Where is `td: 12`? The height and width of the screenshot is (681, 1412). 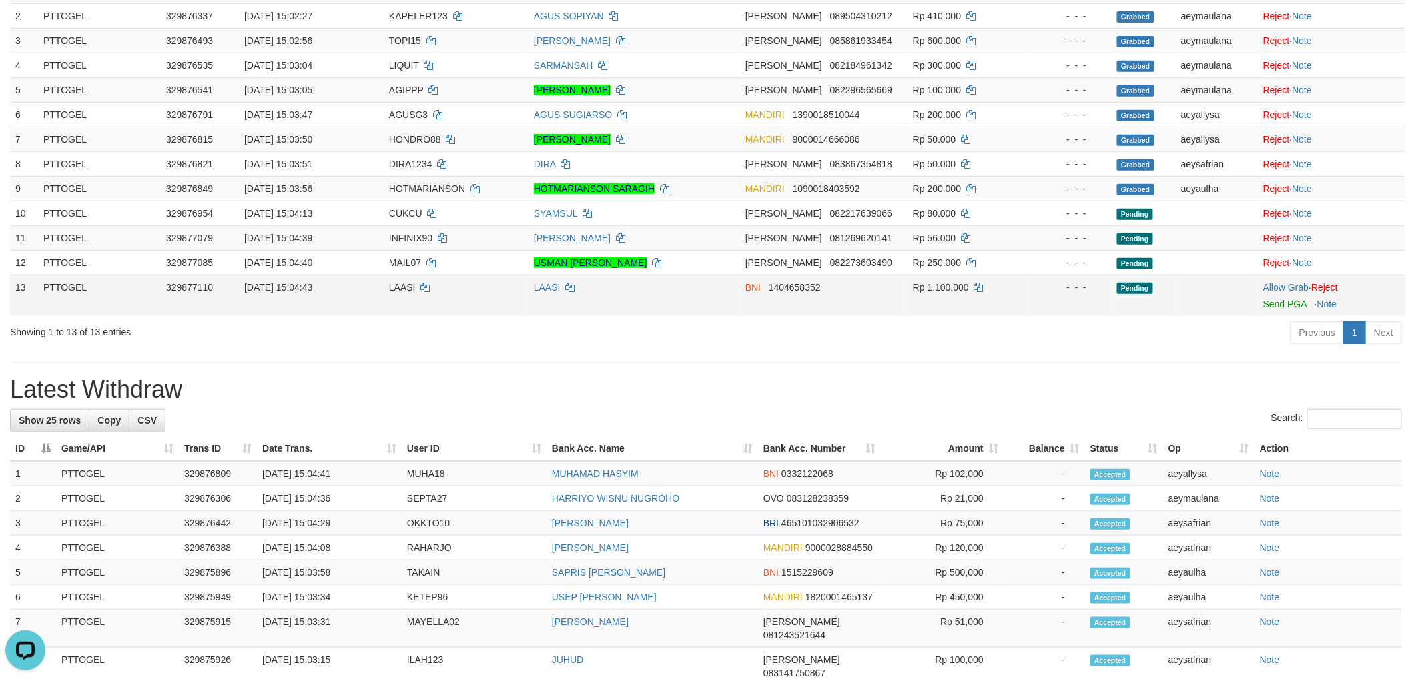
td: 12 is located at coordinates (24, 262).